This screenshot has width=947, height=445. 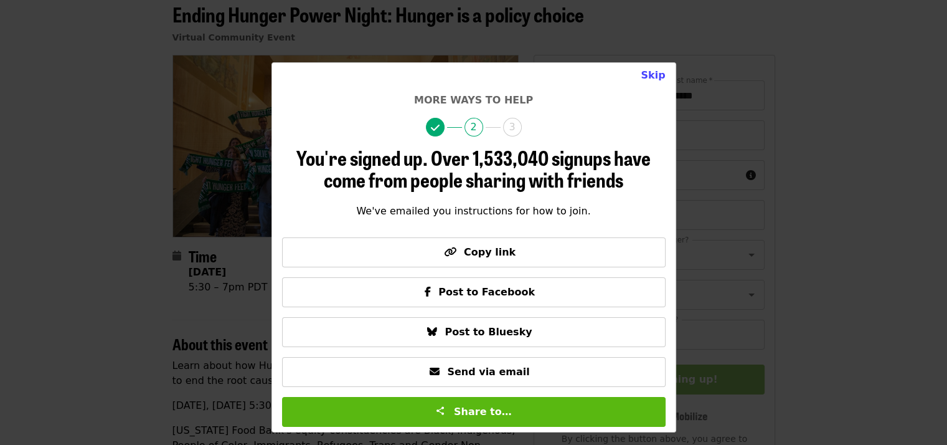 I want to click on span: 2, so click(x=474, y=127).